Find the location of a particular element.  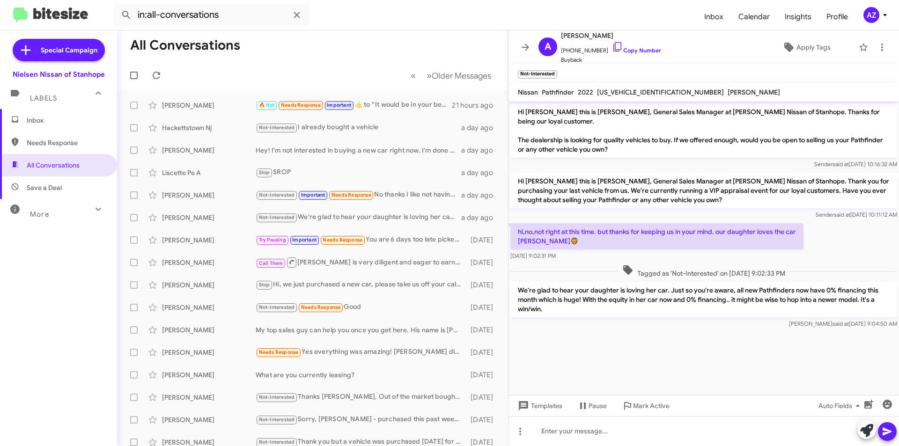

button: Pause is located at coordinates (592, 406).